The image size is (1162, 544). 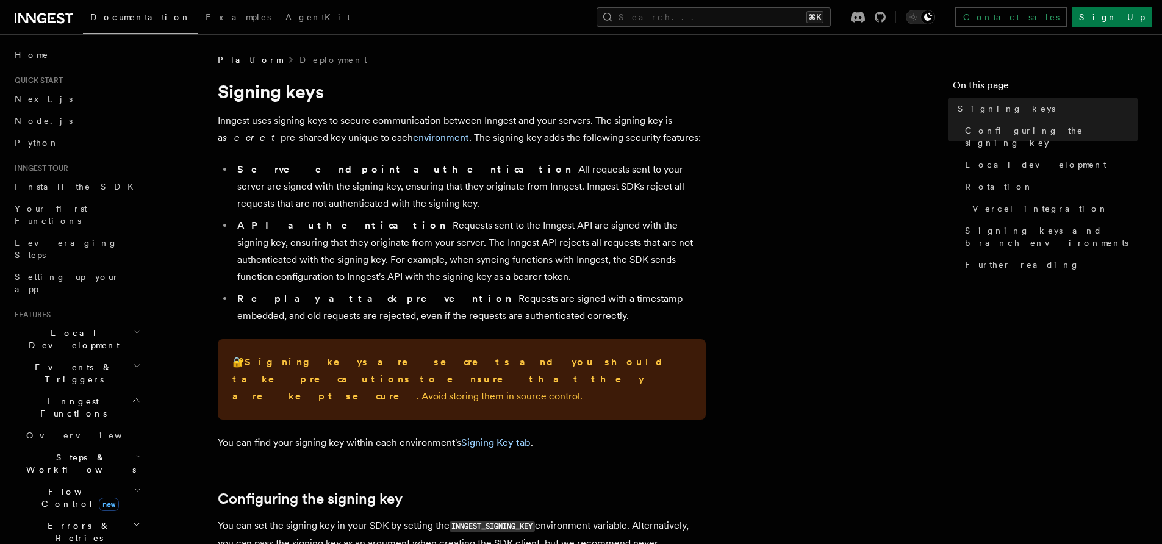 What do you see at coordinates (1045, 109) in the screenshot?
I see `a: Signing keys` at bounding box center [1045, 109].